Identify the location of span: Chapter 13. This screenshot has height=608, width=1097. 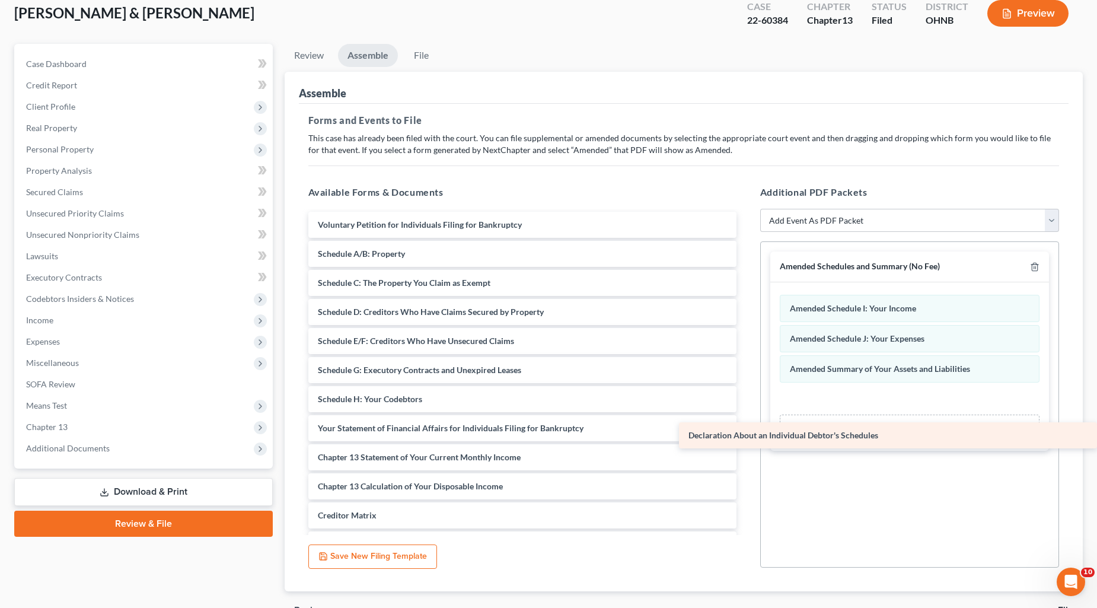
(47, 427).